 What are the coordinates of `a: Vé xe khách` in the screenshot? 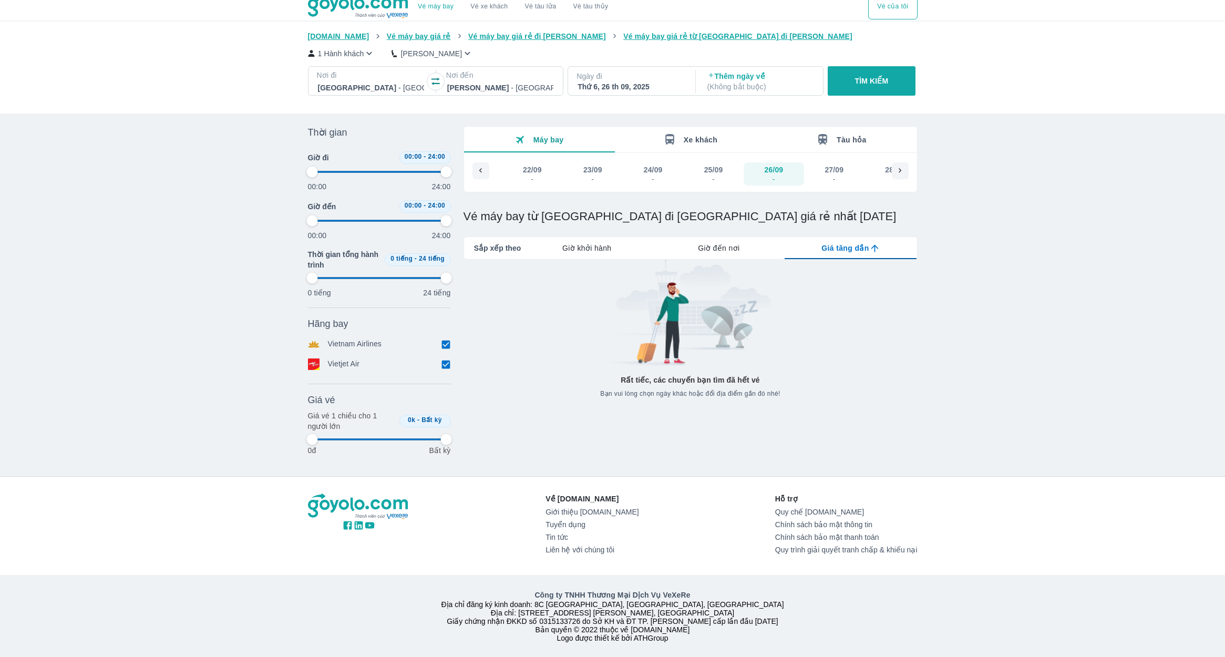 It's located at (489, 6).